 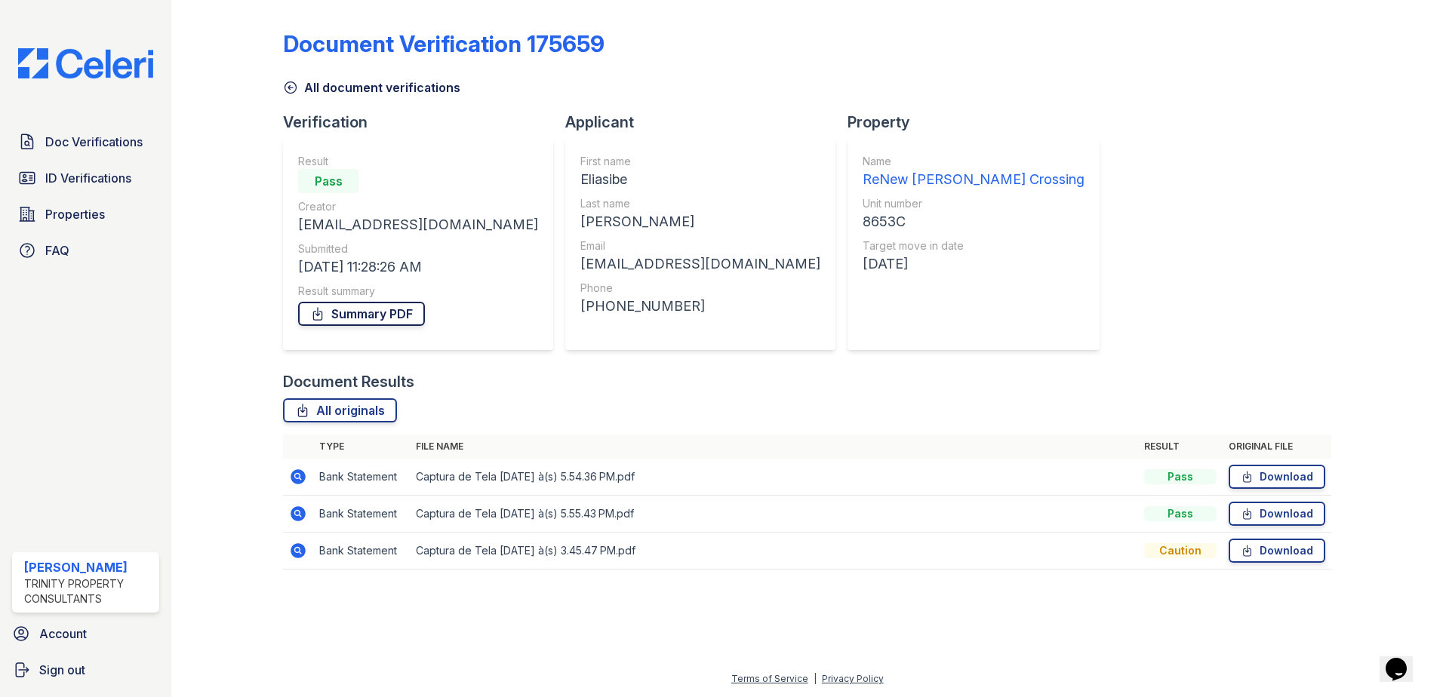 I want to click on div: Target move in date, so click(x=974, y=246).